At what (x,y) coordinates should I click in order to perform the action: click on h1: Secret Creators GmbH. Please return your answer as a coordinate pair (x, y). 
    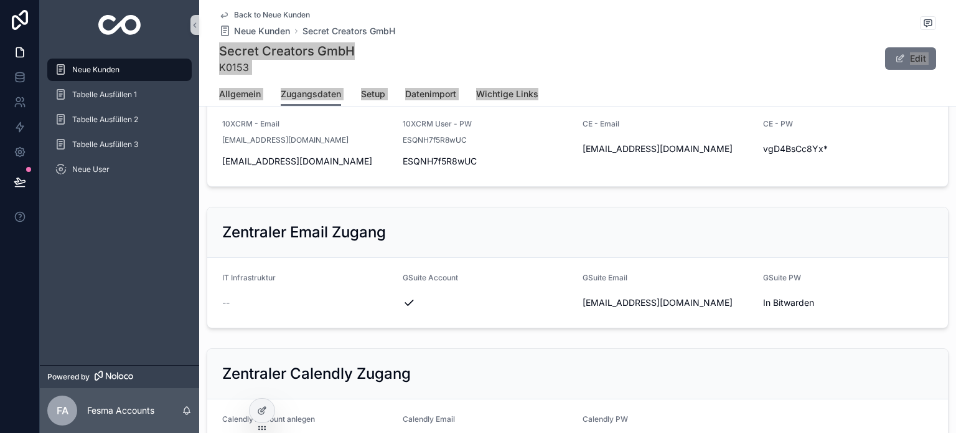
    Looking at the image, I should click on (287, 51).